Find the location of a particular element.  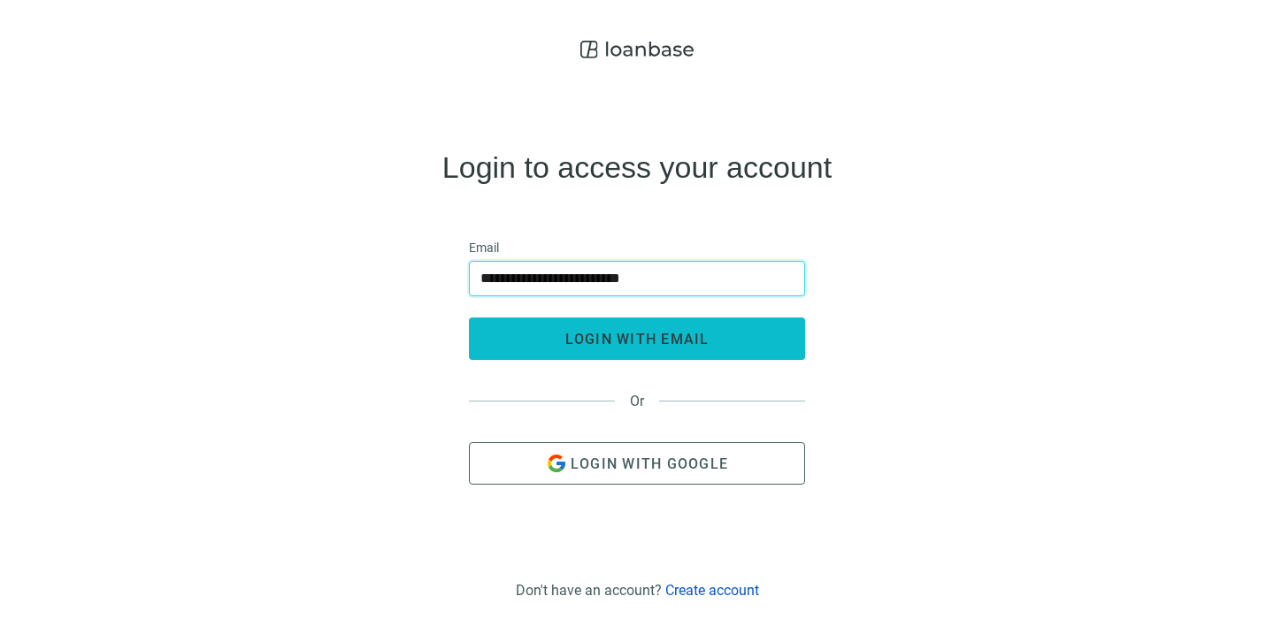

button: login with email is located at coordinates (637, 339).